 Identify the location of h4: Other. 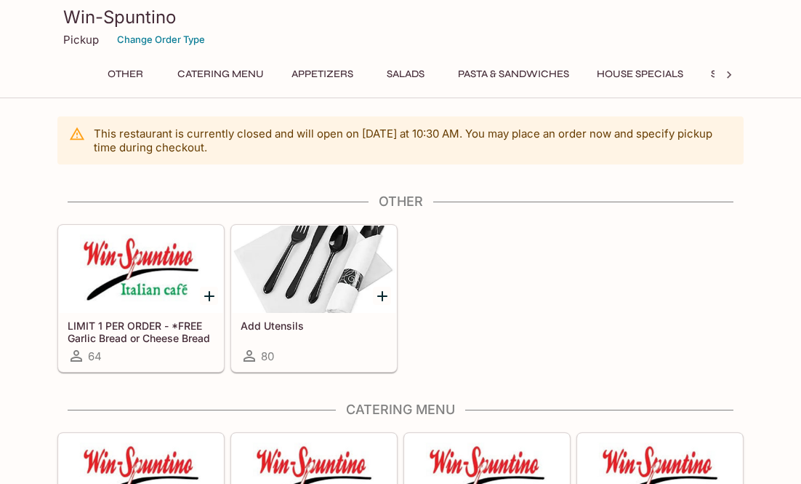
(401, 201).